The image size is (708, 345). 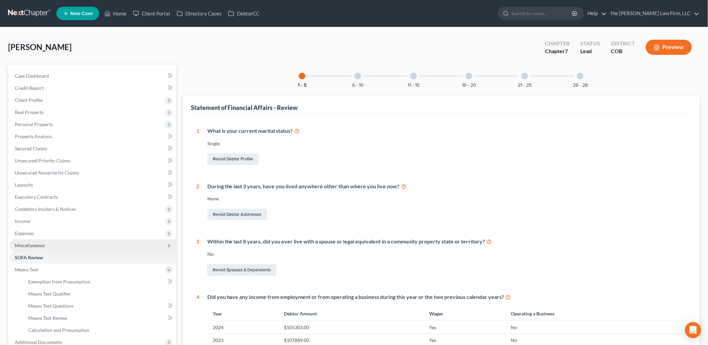 What do you see at coordinates (669, 47) in the screenshot?
I see `button: Preview` at bounding box center [669, 47].